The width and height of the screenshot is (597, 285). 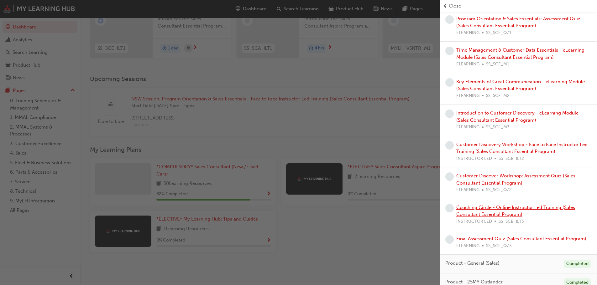 I want to click on span: SS_SCE_QZ1, so click(x=498, y=33).